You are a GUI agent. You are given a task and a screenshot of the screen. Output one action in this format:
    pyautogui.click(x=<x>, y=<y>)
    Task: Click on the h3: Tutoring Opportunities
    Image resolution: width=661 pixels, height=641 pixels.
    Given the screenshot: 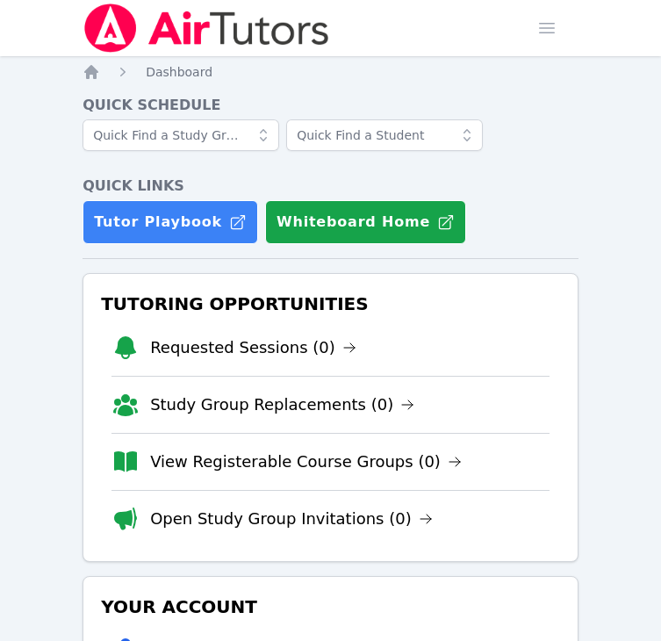 What is the action you would take?
    pyautogui.click(x=330, y=304)
    